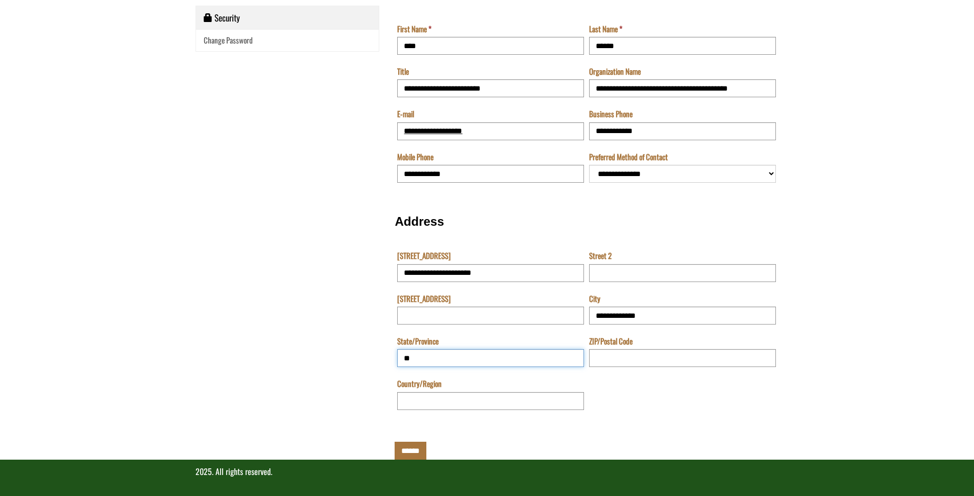 The image size is (974, 496). Describe the element at coordinates (242, 471) in the screenshot. I see `span: . All rights reserved.` at that location.